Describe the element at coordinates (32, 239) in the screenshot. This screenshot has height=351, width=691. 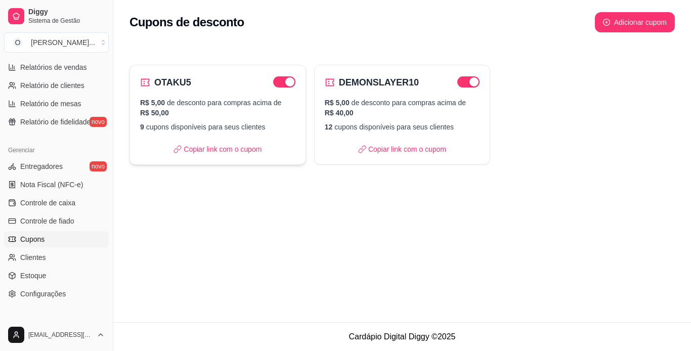
I see `span: Cupons` at that location.